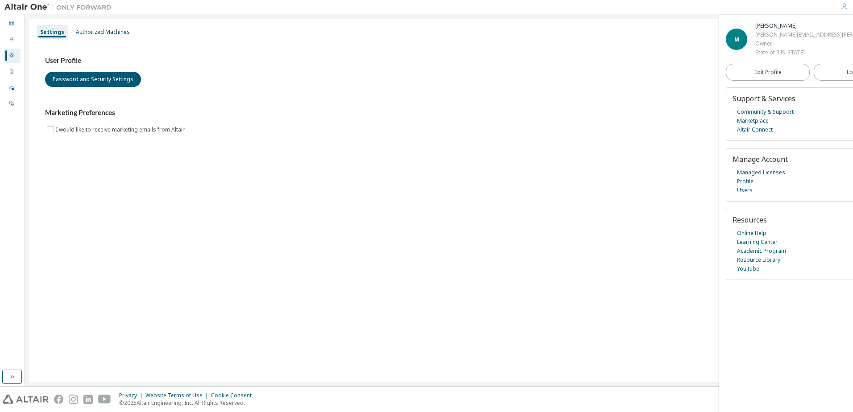  What do you see at coordinates (52, 32) in the screenshot?
I see `div: Settings` at bounding box center [52, 32].